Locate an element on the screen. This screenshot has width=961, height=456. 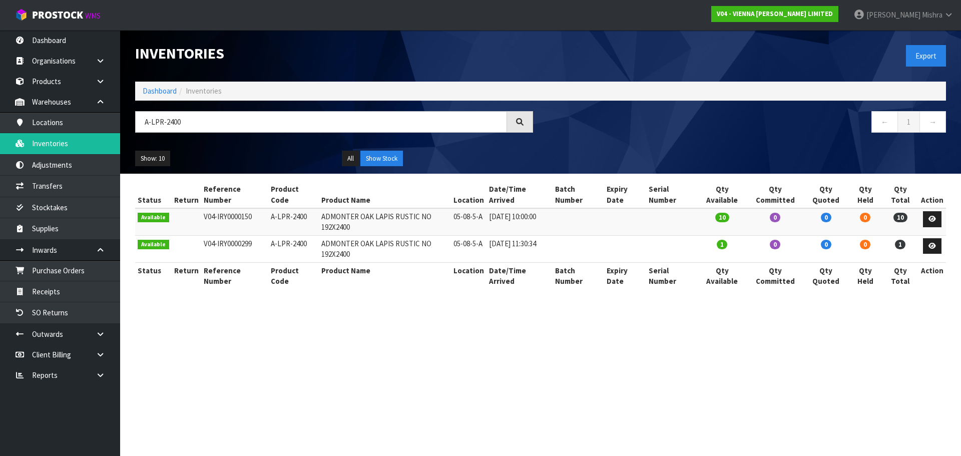
button: Export is located at coordinates (926, 56).